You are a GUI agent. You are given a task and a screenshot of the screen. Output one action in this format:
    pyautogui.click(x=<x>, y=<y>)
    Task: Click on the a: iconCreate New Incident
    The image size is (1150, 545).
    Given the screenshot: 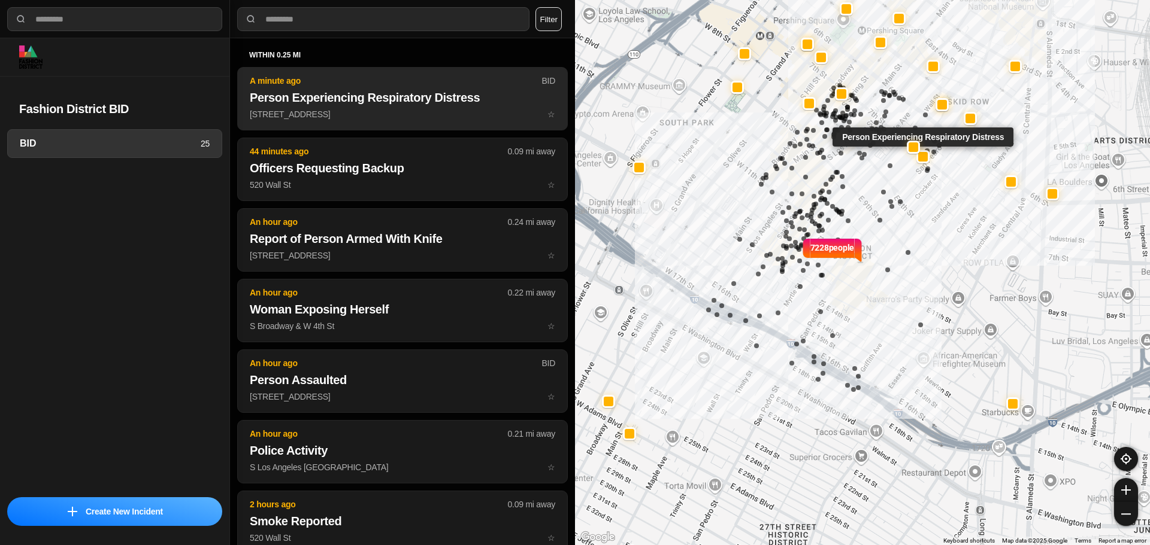 What is the action you would take?
    pyautogui.click(x=114, y=512)
    